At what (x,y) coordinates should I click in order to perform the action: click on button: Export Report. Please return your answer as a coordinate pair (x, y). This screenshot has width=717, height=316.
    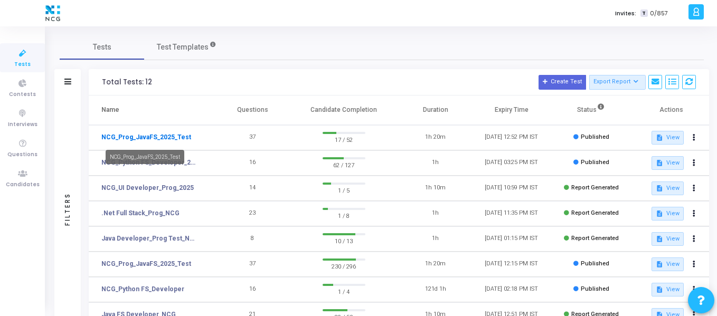
    Looking at the image, I should click on (617, 82).